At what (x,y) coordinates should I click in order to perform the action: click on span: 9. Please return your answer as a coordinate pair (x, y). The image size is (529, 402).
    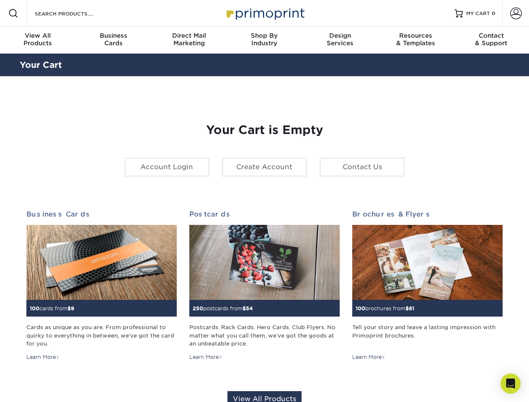
    Looking at the image, I should click on (72, 308).